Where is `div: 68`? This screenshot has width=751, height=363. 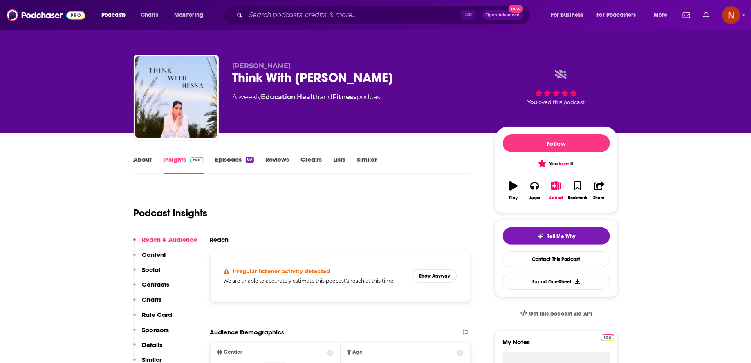
div: 68 is located at coordinates (249, 160).